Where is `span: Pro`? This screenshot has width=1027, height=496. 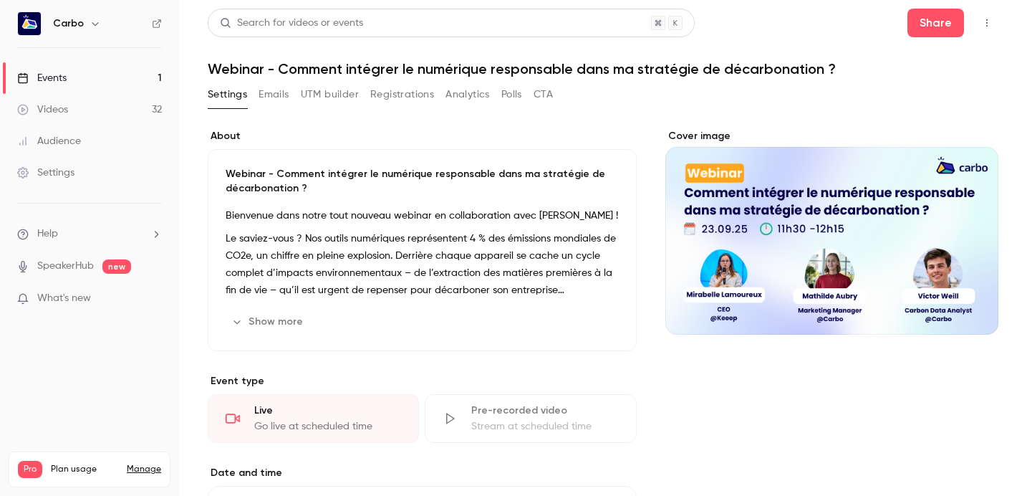 span: Pro is located at coordinates (30, 469).